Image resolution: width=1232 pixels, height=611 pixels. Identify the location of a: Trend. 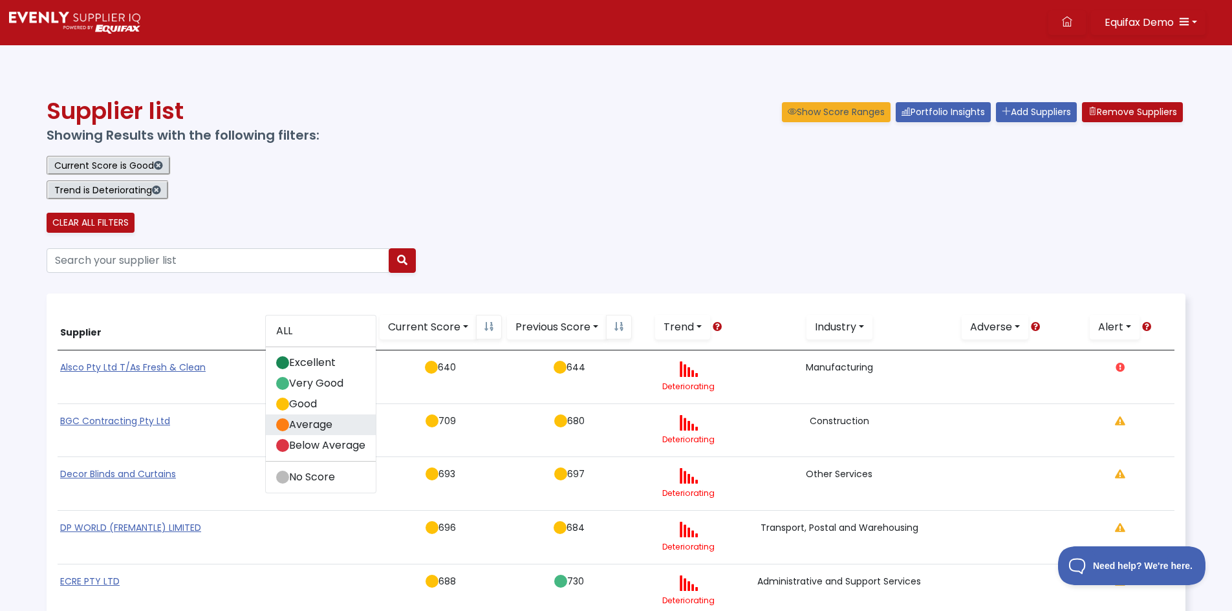
(682, 327).